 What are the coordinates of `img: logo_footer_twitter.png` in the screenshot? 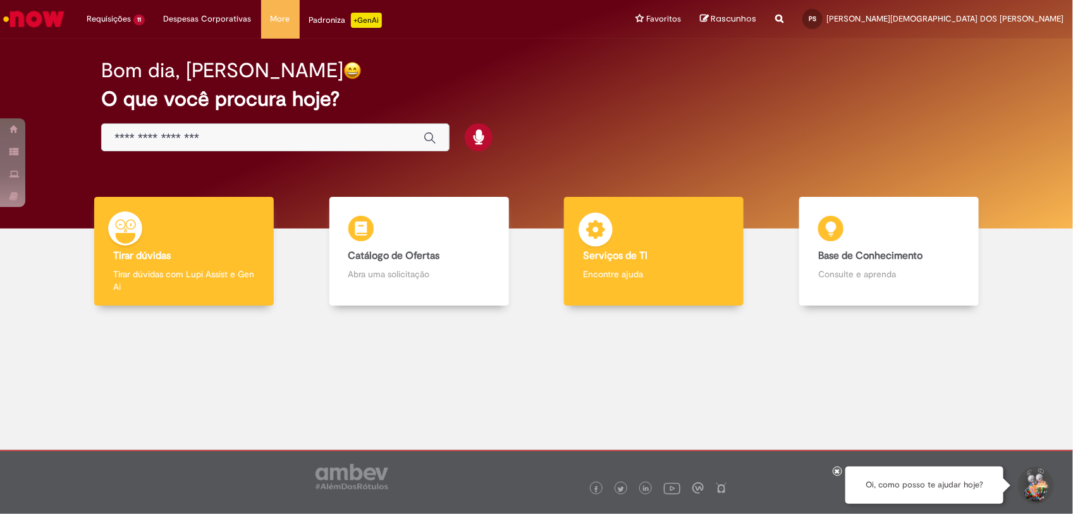 It's located at (621, 489).